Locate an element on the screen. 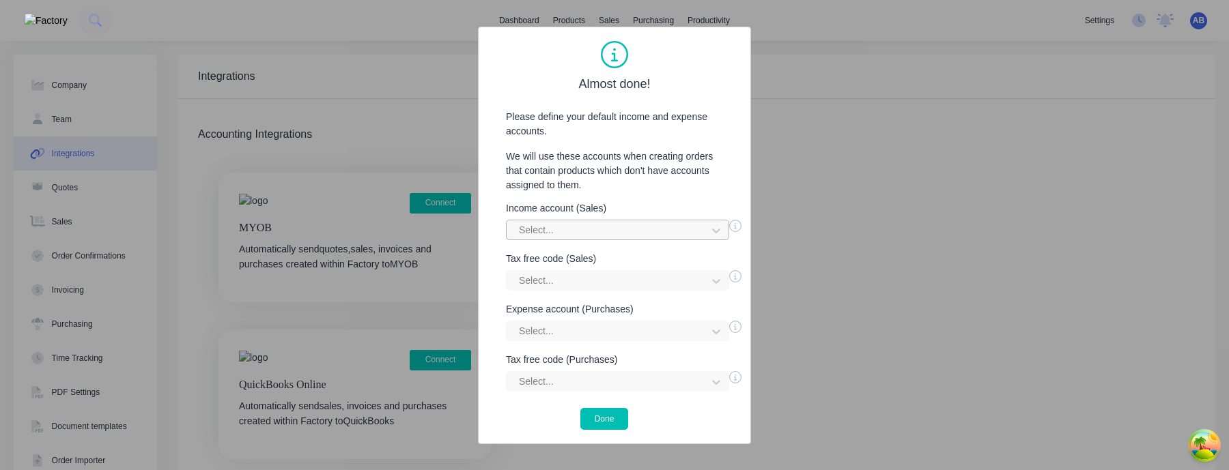 The image size is (1229, 470). div: Expense account (Purchases) is located at coordinates (623, 309).